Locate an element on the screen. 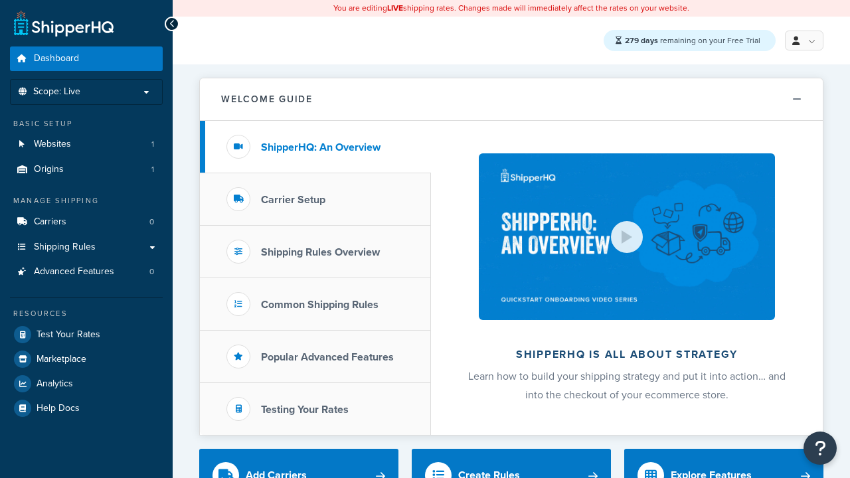 This screenshot has height=478, width=850. span: Analytics is located at coordinates (54, 384).